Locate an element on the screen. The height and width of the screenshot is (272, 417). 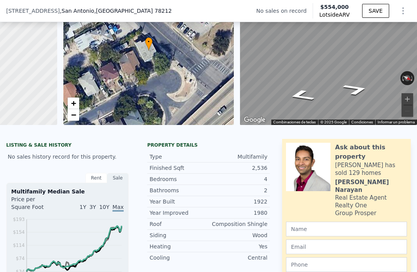
span: Max is located at coordinates (118, 207).